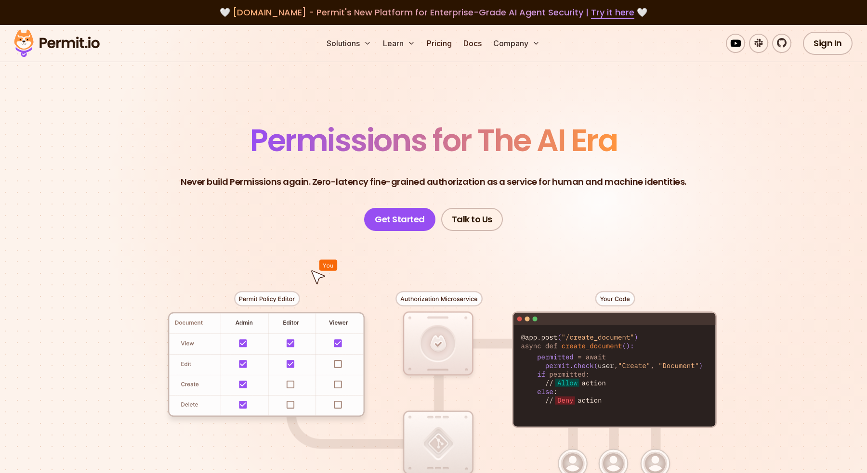 The height and width of the screenshot is (473, 867). Describe the element at coordinates (399, 43) in the screenshot. I see `button: Learn` at that location.